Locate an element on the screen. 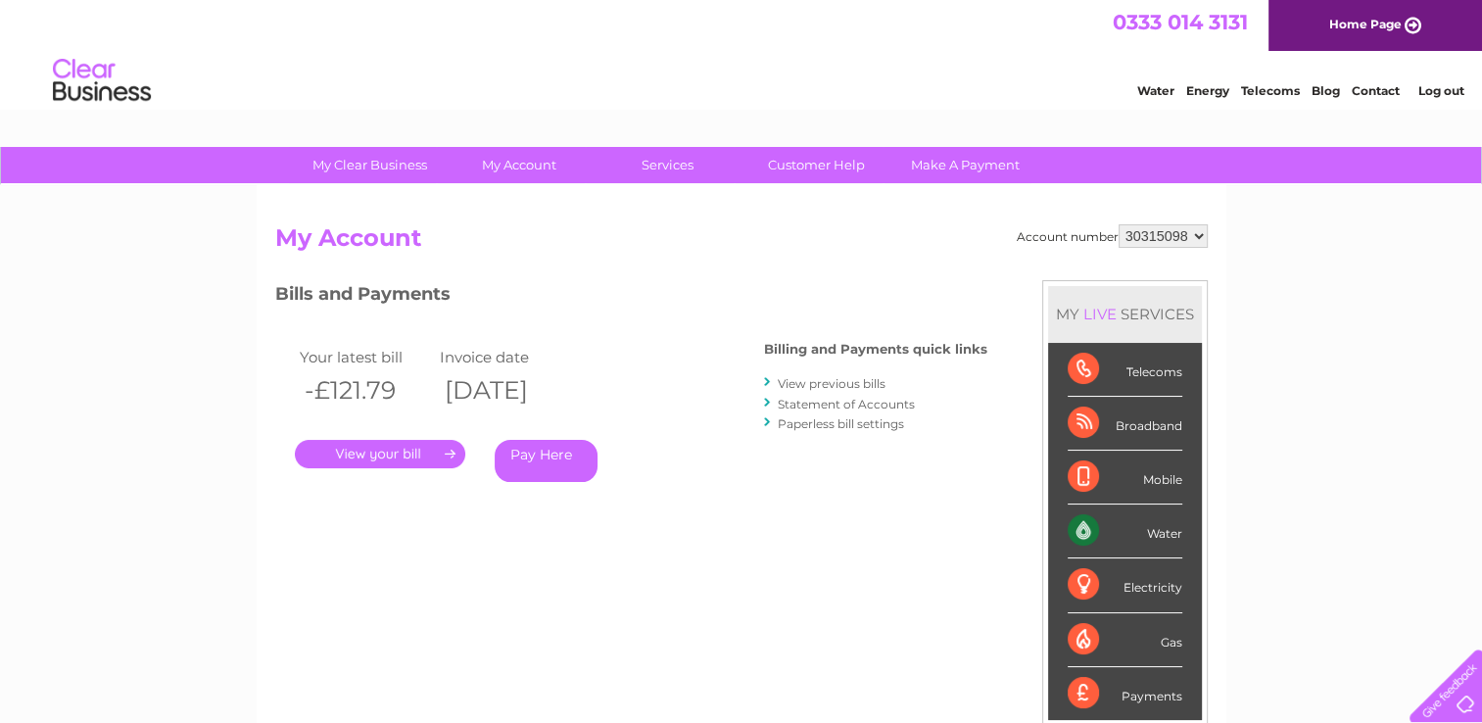  a: 0333 014 3131 is located at coordinates (1180, 22).